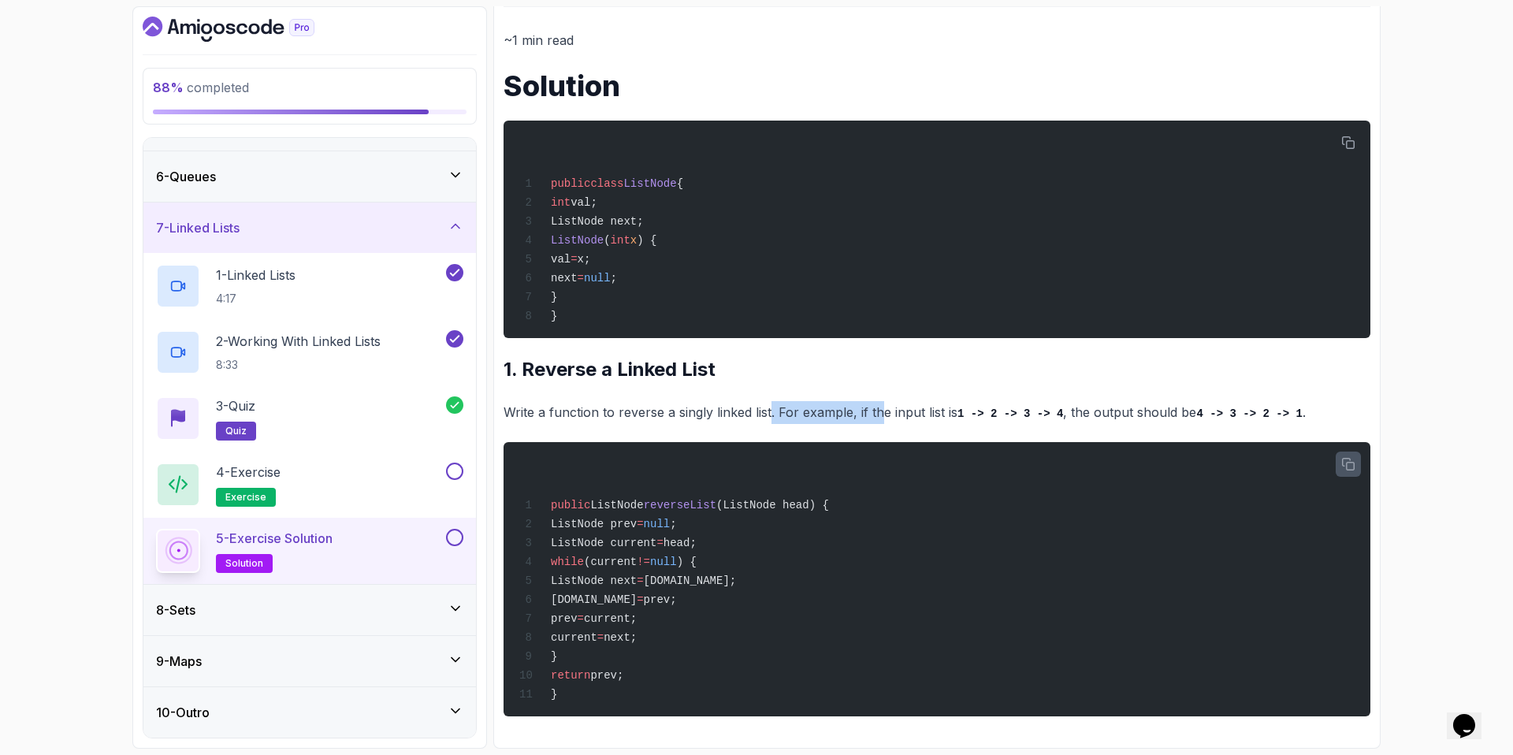 The image size is (1513, 755). Describe the element at coordinates (198, 228) in the screenshot. I see `h3: 7 - Linked Lists` at that location.